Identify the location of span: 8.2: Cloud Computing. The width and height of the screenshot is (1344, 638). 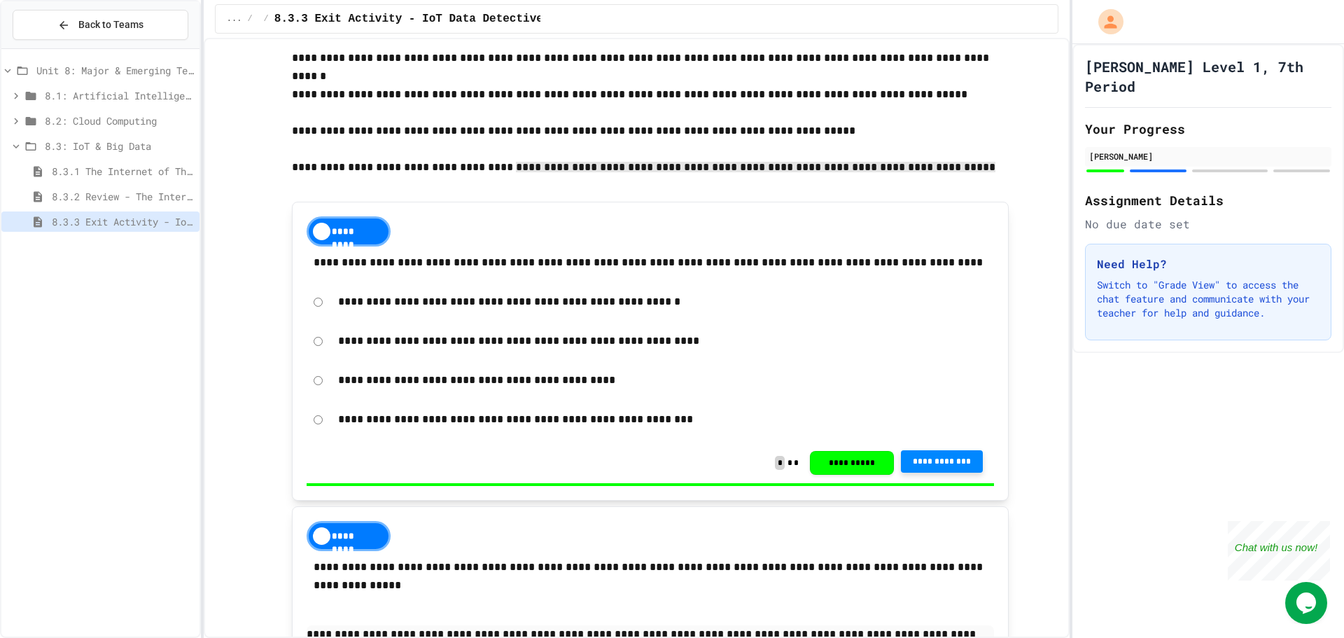
(119, 120).